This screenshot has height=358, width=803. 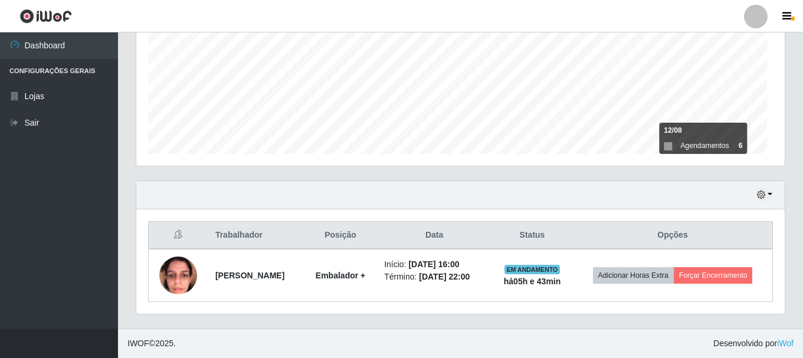 I want to click on strong: Embalador +, so click(x=340, y=276).